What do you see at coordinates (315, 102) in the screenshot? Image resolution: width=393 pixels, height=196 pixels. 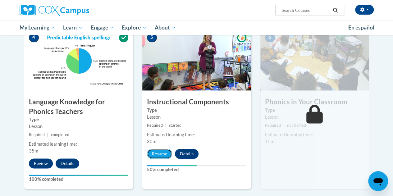 I see `h3: Phonics in Your Classroom` at bounding box center [315, 102].